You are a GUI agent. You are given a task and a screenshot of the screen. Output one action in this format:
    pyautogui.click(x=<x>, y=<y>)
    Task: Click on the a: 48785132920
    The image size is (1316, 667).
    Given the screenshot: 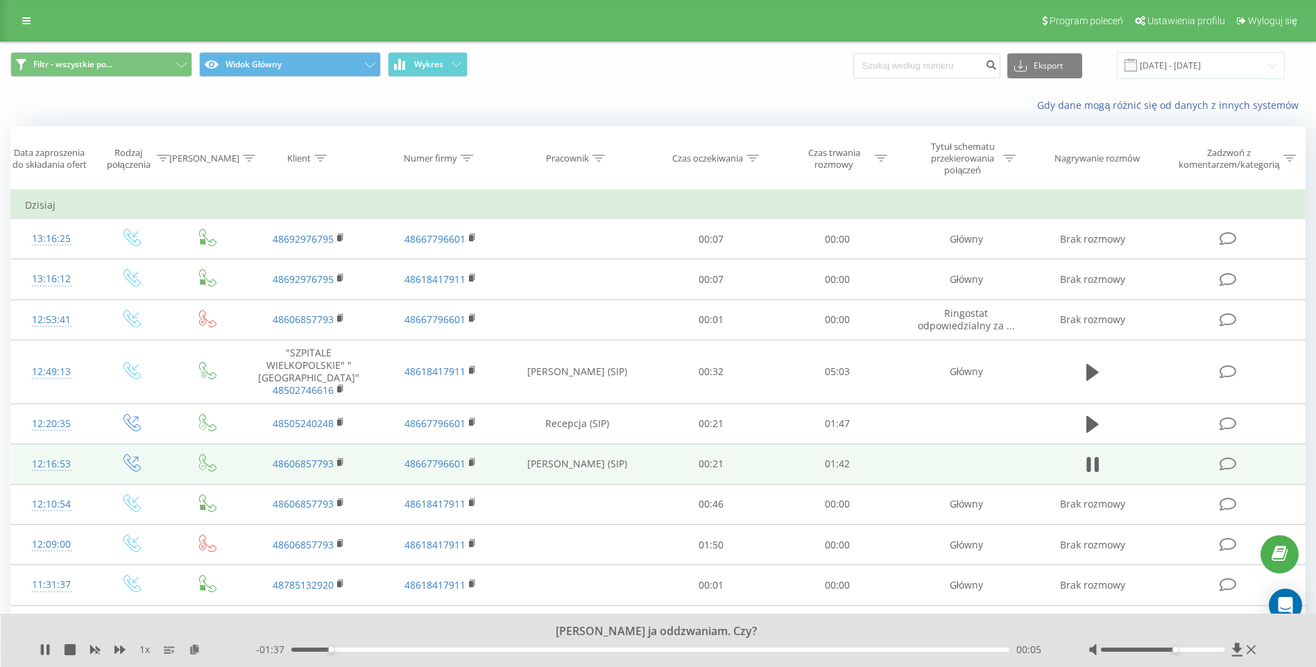 What is the action you would take?
    pyautogui.click(x=303, y=585)
    